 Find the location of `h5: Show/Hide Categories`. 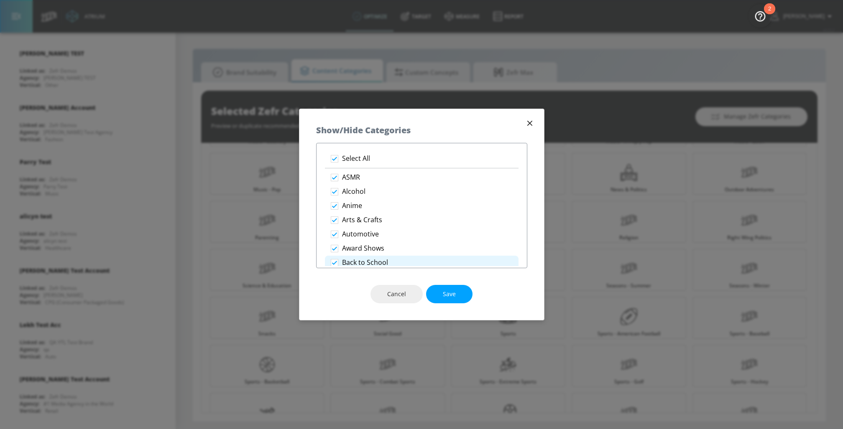

h5: Show/Hide Categories is located at coordinates (363, 130).